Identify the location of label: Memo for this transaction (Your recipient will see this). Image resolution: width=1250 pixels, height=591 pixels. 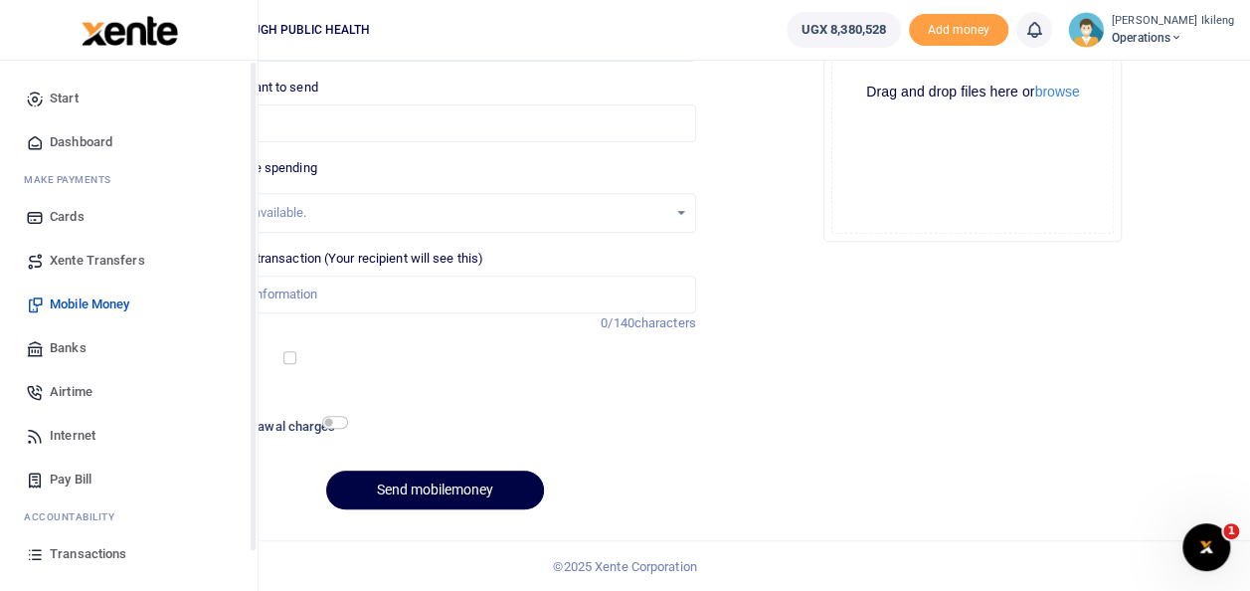
(328, 259).